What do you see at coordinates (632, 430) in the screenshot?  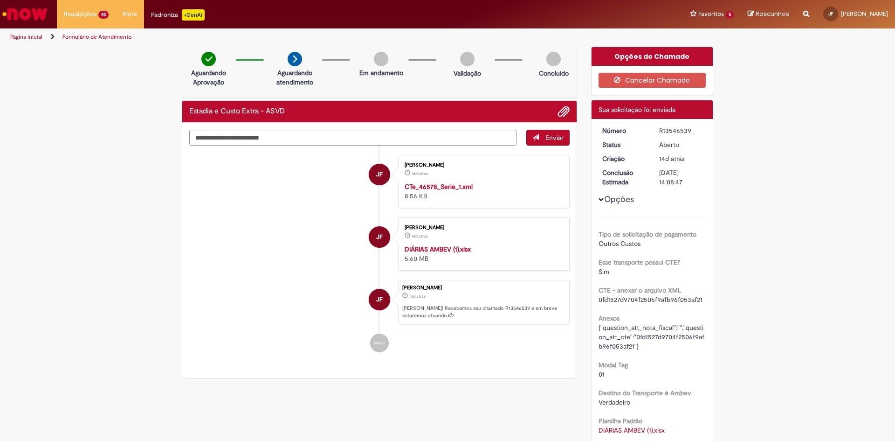 I see `a: Download de DIÁRIAS AMBEV (1).xlsx` at bounding box center [632, 430].